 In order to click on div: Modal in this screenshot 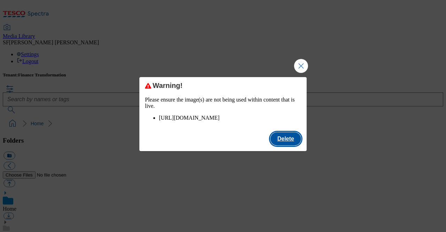, I will do `click(223, 114)`.